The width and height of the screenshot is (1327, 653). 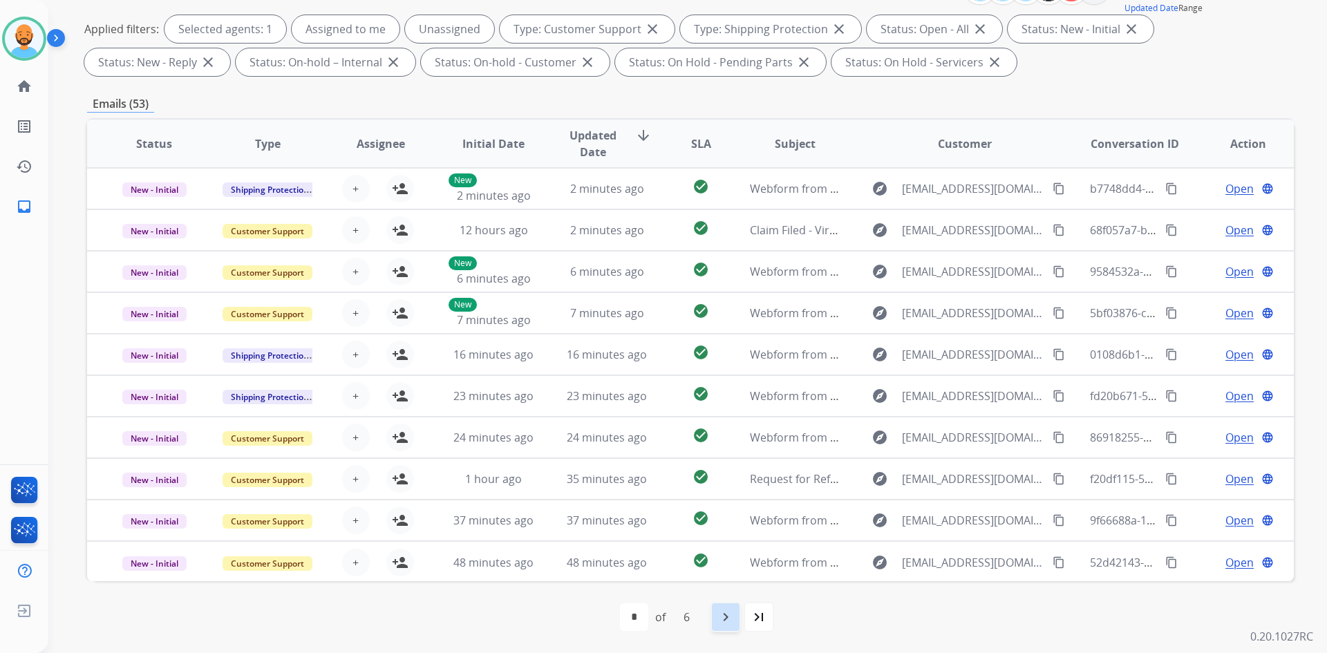 What do you see at coordinates (1135, 144) in the screenshot?
I see `span: Conversation ID` at bounding box center [1135, 144].